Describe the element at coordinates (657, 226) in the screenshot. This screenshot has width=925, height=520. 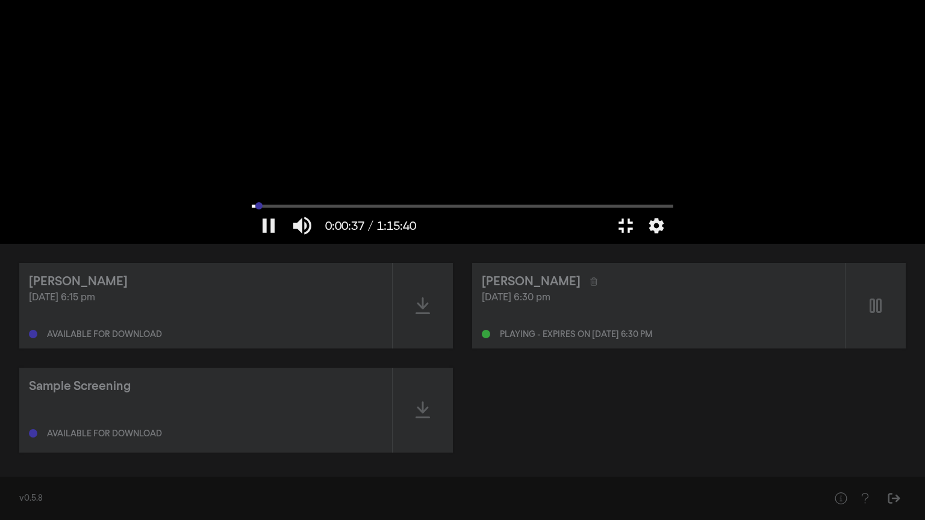
I see `button: More settings` at that location.